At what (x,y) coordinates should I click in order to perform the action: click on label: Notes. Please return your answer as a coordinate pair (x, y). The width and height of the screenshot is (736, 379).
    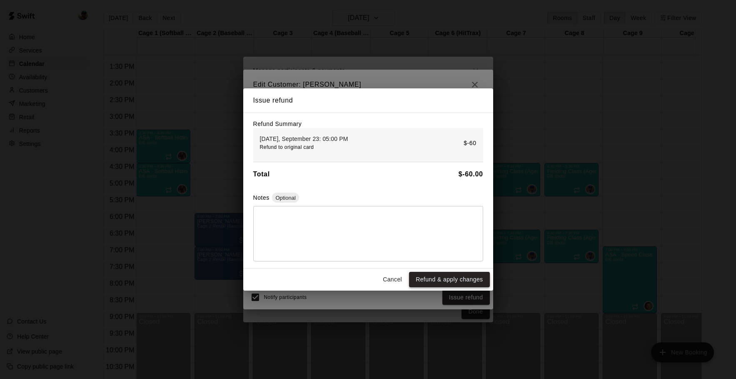
    Looking at the image, I should click on (261, 197).